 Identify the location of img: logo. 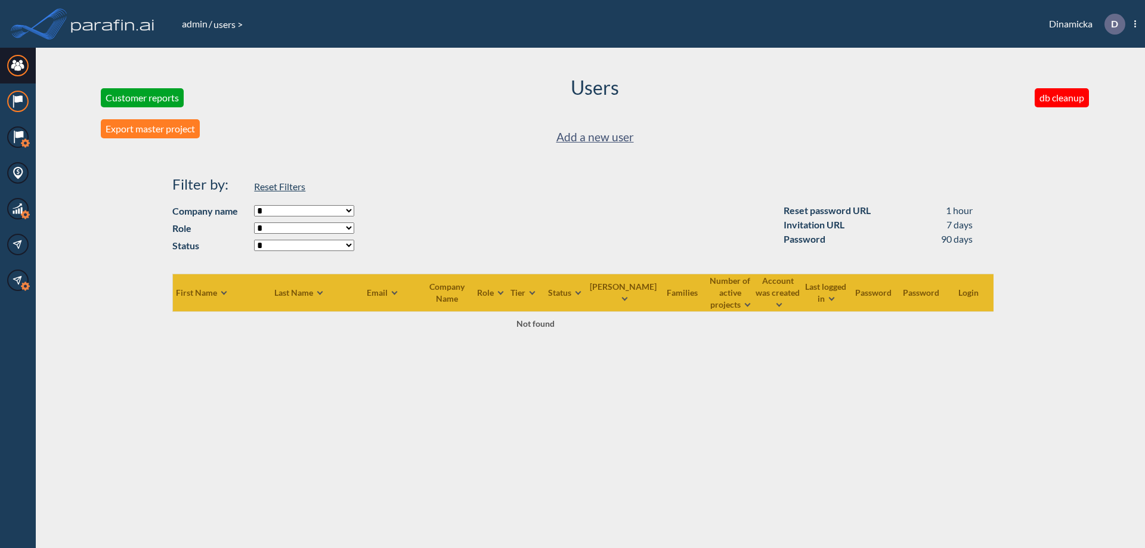
(113, 24).